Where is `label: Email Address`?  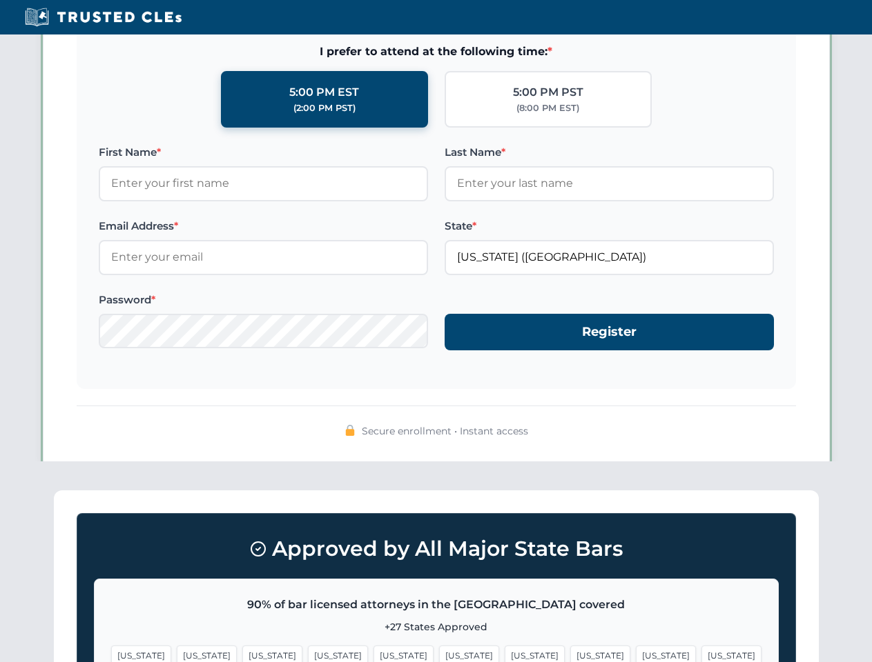
label: Email Address is located at coordinates (263, 226).